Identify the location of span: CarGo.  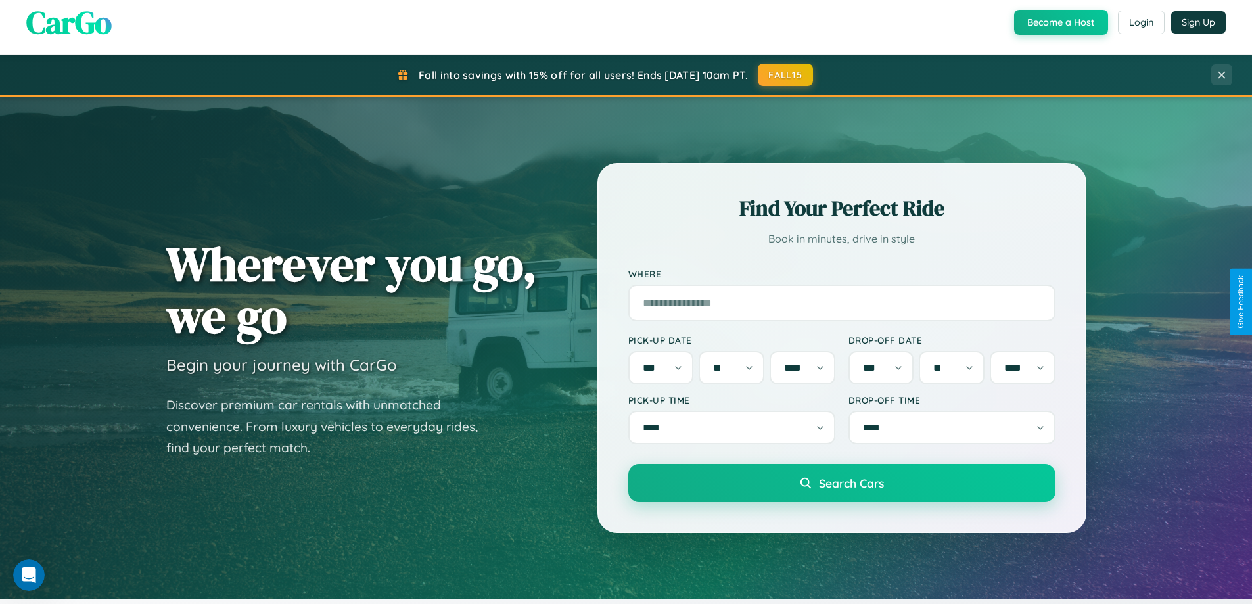
(69, 22).